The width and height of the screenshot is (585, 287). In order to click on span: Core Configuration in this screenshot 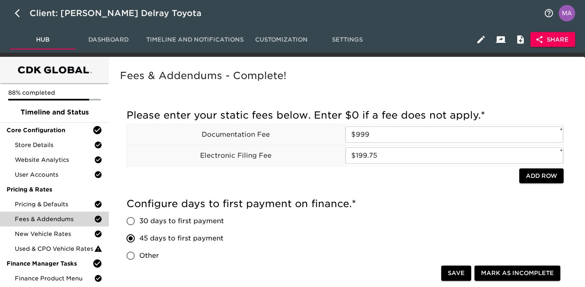, I will do `click(49, 130)`.